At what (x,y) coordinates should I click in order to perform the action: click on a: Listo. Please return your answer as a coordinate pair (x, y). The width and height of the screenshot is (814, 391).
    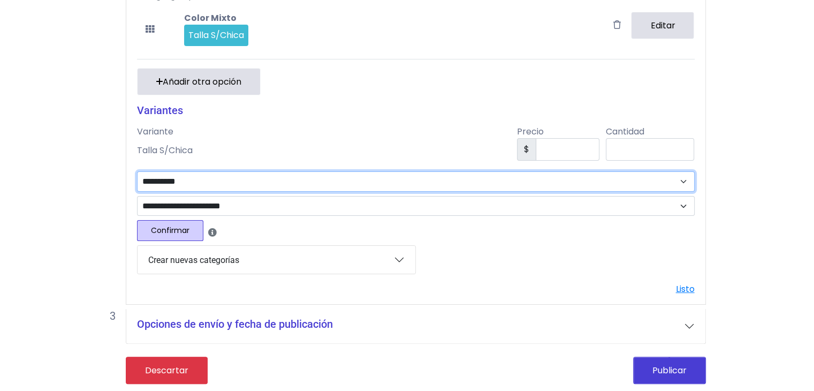
    Looking at the image, I should click on (685, 288).